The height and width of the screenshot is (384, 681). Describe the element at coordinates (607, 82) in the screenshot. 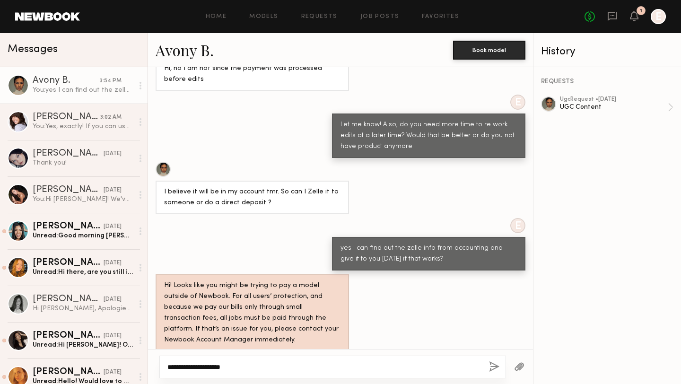

I see `div: REQUESTS` at that location.